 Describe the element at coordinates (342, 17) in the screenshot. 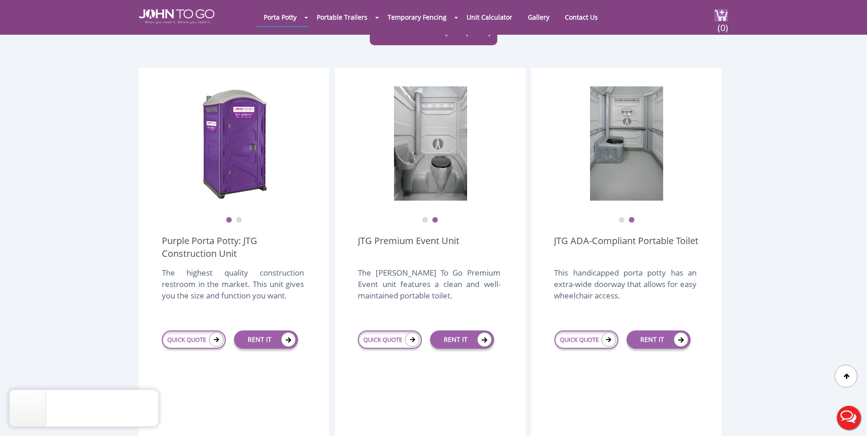

I see `a: Portable Trailers` at that location.